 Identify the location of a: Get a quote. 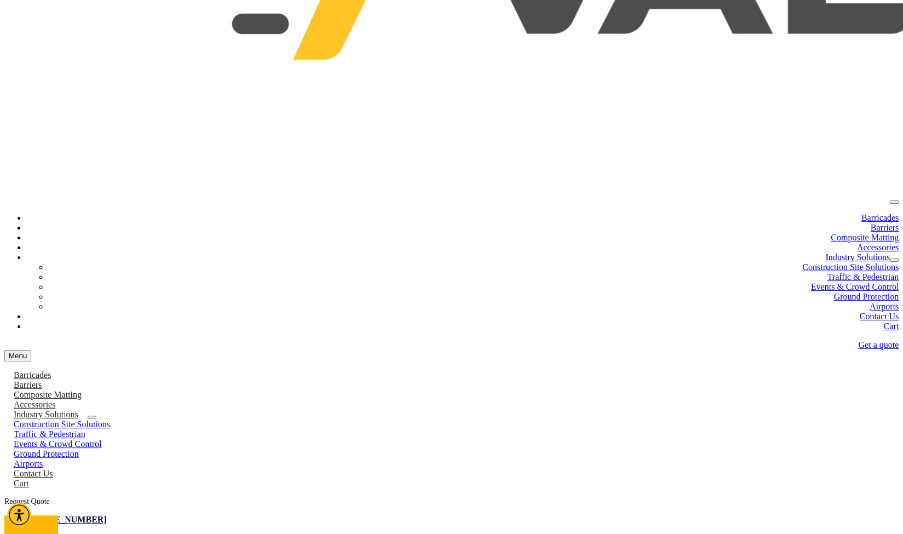
(878, 344).